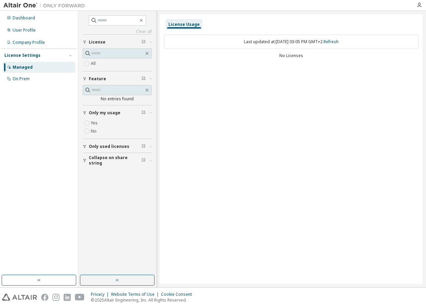 This screenshot has width=426, height=307. I want to click on button: Collapse on share string, so click(117, 161).